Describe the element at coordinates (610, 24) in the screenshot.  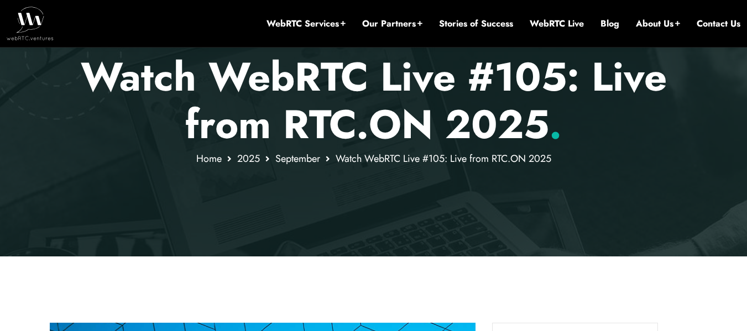
I see `a: Blog` at that location.